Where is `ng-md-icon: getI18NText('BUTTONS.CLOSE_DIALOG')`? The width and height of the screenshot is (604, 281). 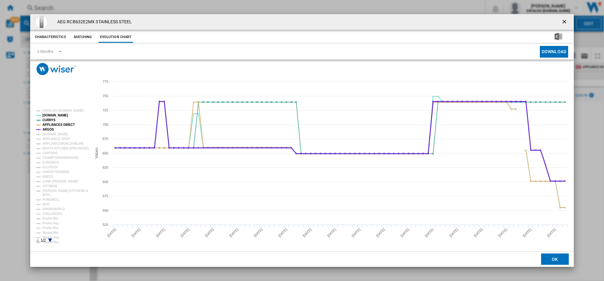 ng-md-icon: getI18NText('BUTTONS.CLOSE_DIALOG') is located at coordinates (565, 22).